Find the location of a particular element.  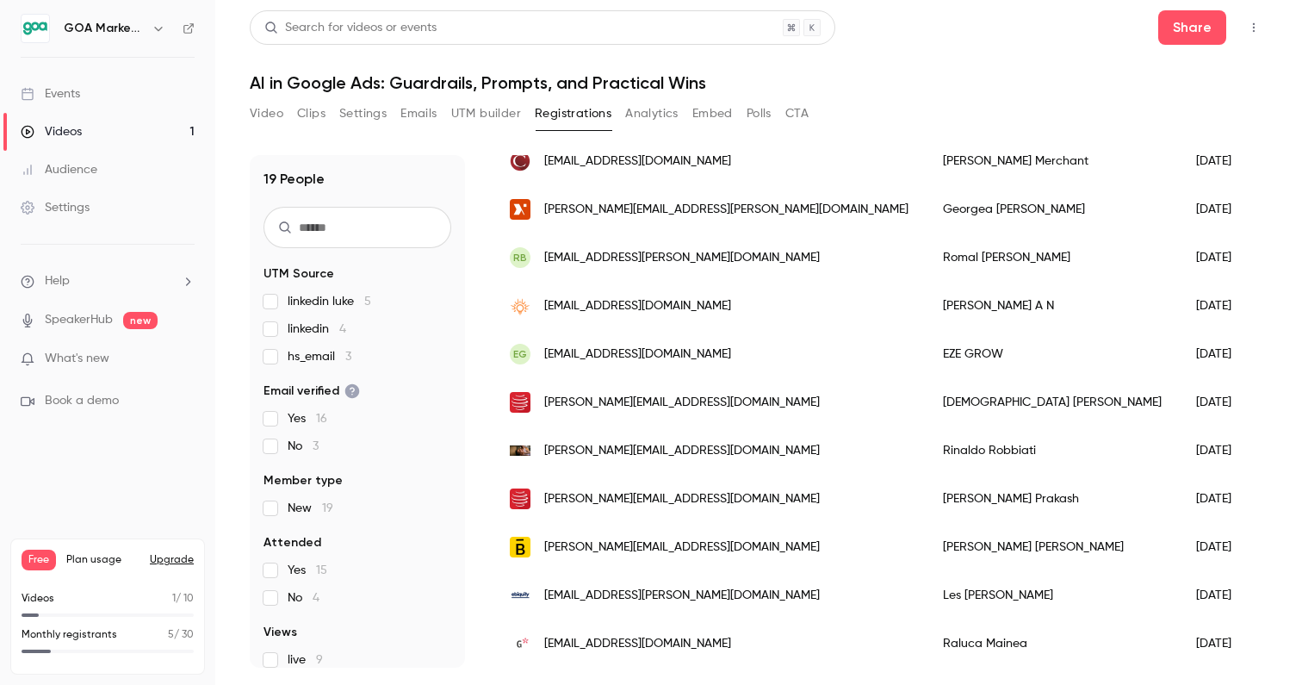

button: Analytics is located at coordinates (652, 114).